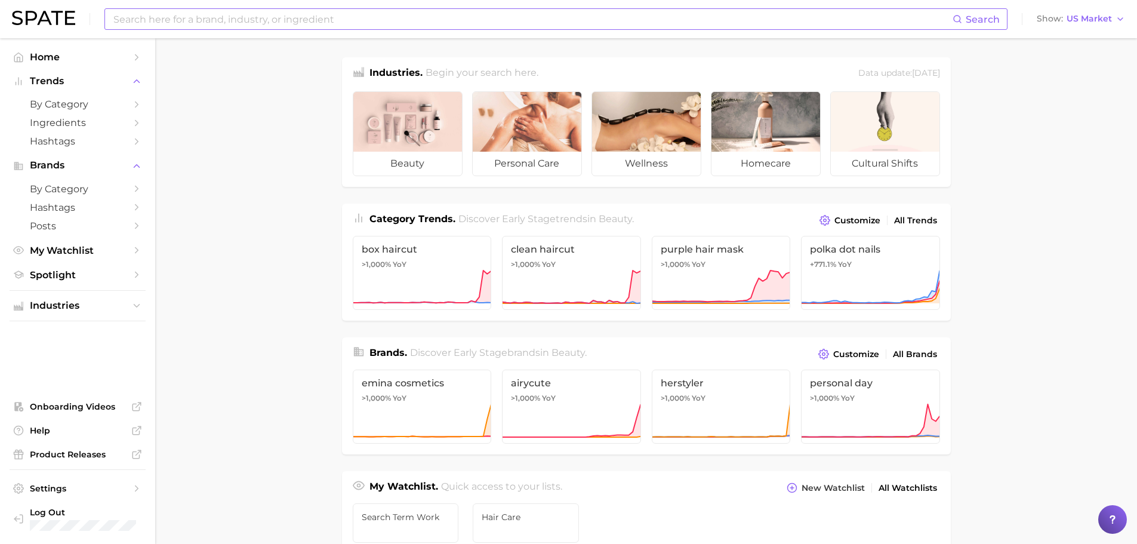 Image resolution: width=1137 pixels, height=544 pixels. What do you see at coordinates (78, 407) in the screenshot?
I see `span: Onboarding Videos` at bounding box center [78, 407].